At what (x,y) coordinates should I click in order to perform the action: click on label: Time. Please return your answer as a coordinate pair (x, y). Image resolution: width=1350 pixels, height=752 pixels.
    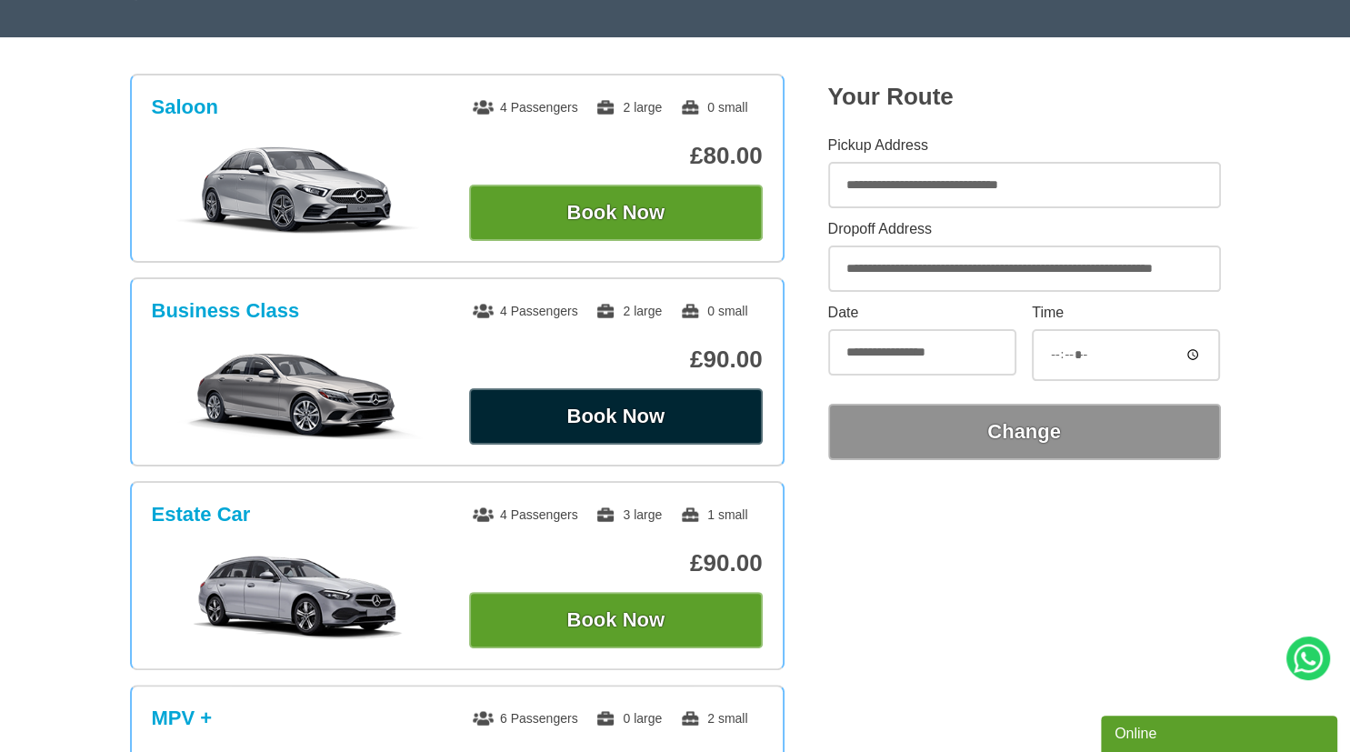
    Looking at the image, I should click on (1125, 313).